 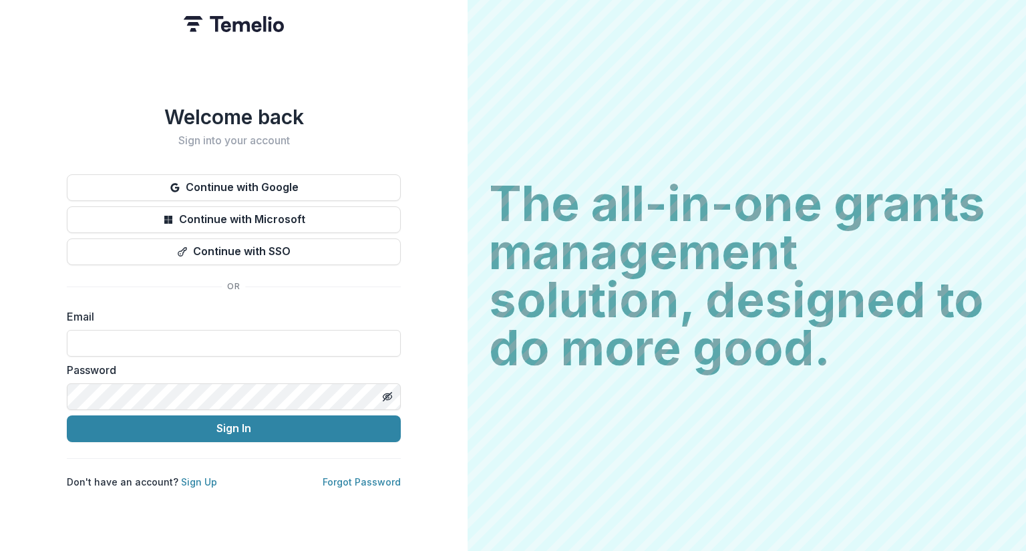 I want to click on label: Email, so click(x=230, y=317).